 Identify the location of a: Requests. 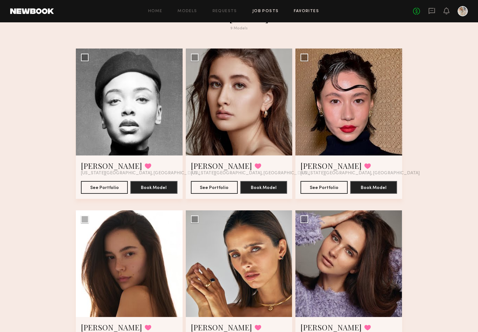
(225, 11).